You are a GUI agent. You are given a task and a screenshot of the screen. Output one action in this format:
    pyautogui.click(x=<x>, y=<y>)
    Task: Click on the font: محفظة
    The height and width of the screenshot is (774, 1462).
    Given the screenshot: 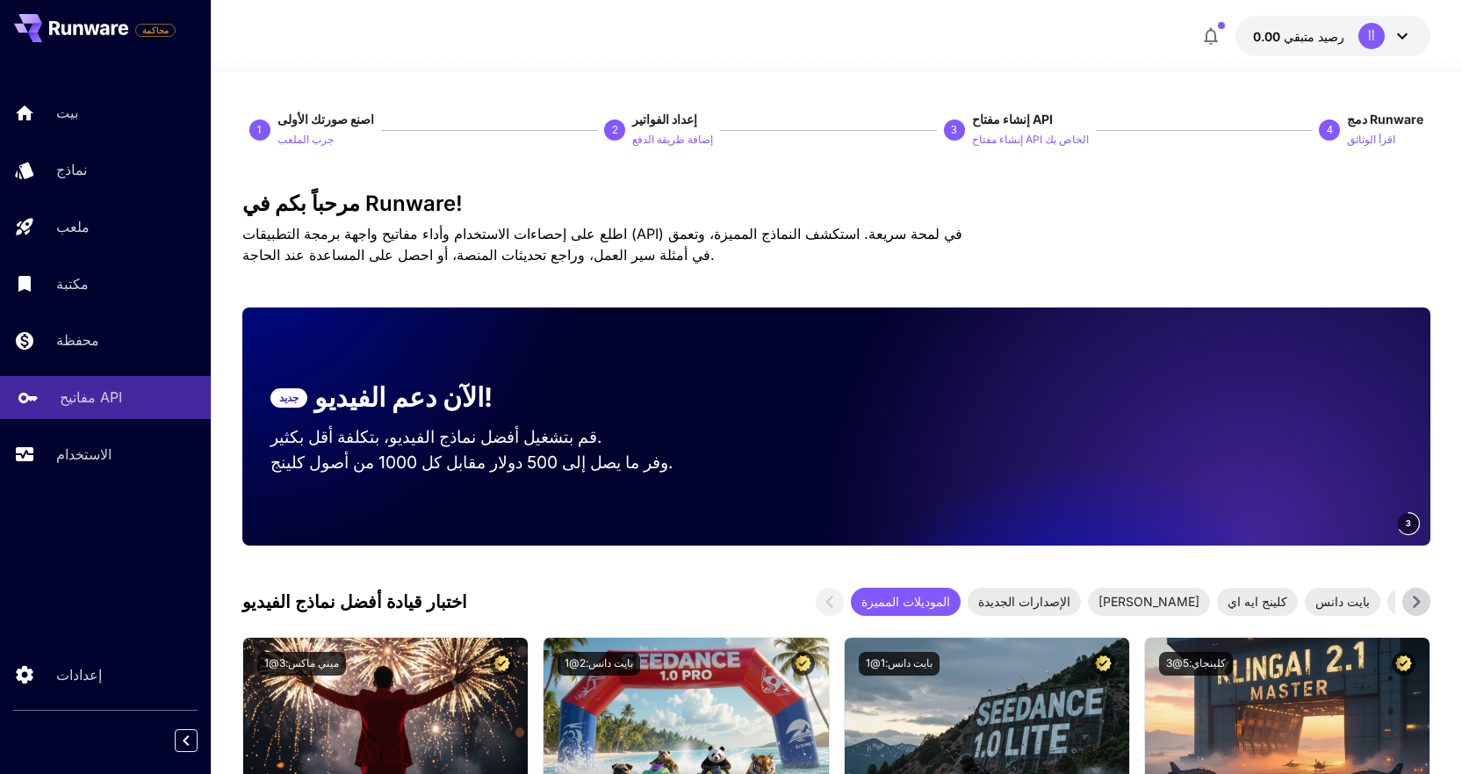 What is the action you would take?
    pyautogui.click(x=77, y=340)
    